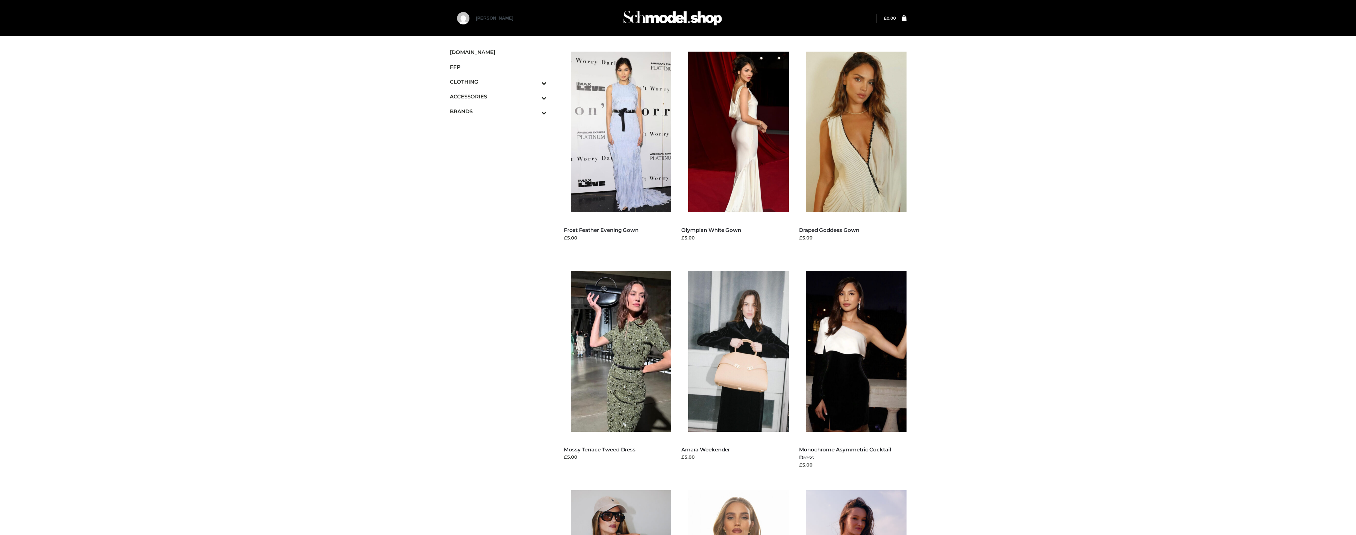  I want to click on img: Schmodel Admin 964, so click(672, 18).